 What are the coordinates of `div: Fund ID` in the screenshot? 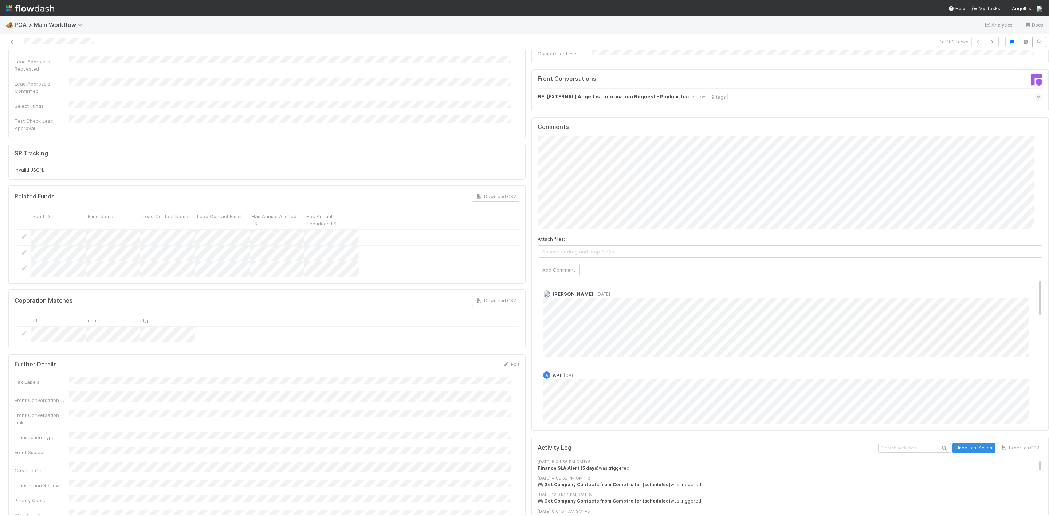 It's located at (58, 220).